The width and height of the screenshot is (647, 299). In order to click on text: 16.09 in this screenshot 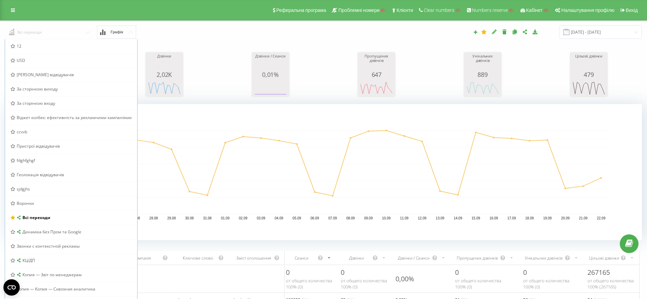, I will do `click(494, 218)`.